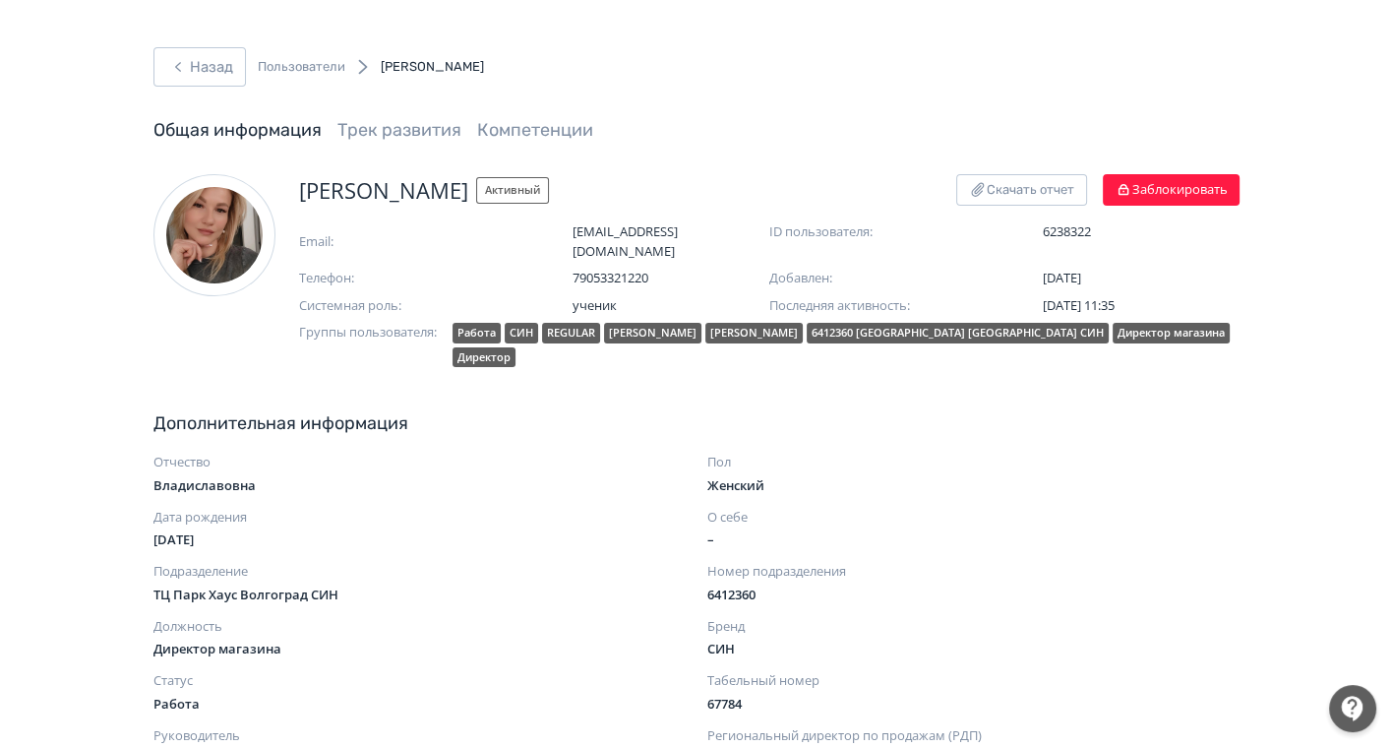 This screenshot has width=1392, height=748. What do you see at coordinates (671, 306) in the screenshot?
I see `span: ученик` at bounding box center [671, 306].